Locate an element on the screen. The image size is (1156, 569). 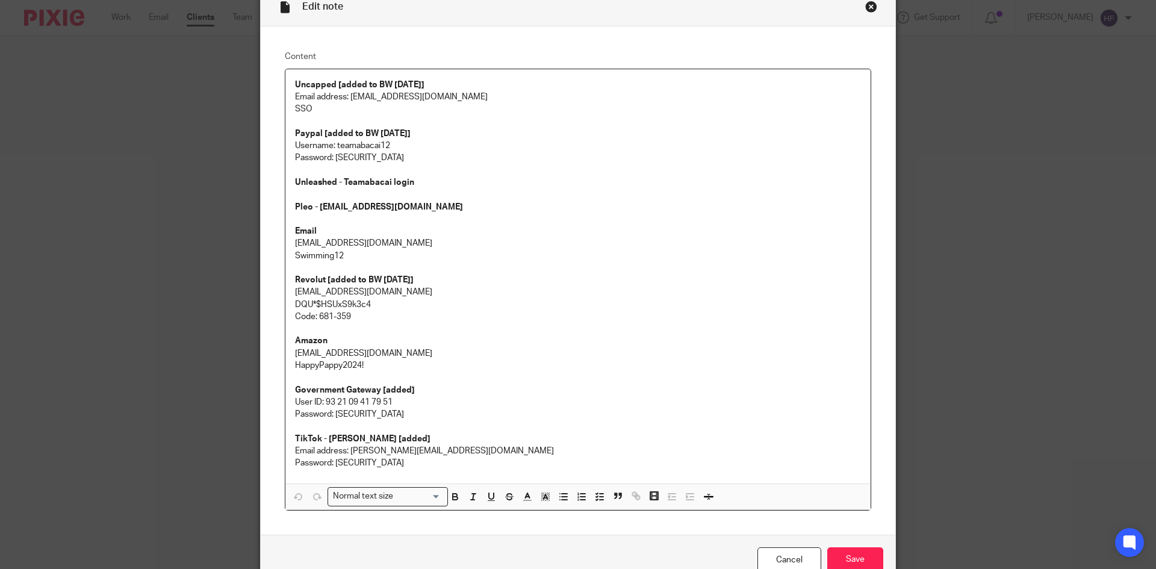
p: Code: 681-359 is located at coordinates (578, 317).